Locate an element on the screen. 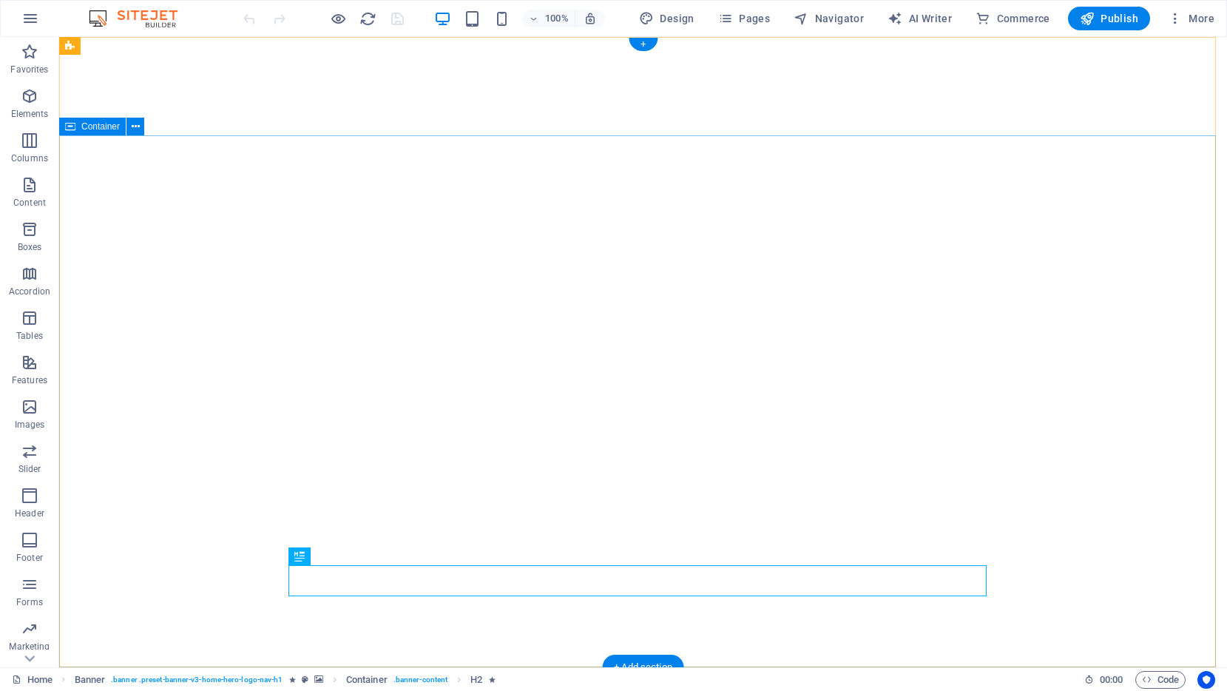 This screenshot has width=1227, height=691. span: . banner .preset-banner-v3-home-hero-logo-nav-h1 is located at coordinates (197, 680).